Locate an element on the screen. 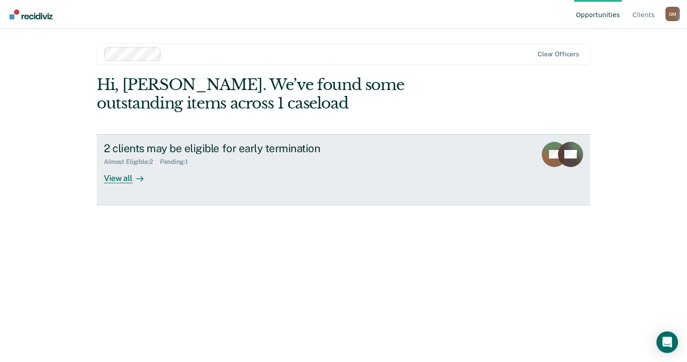 The width and height of the screenshot is (687, 362). div: 2 clients may be eligible for early termination is located at coordinates (262, 148).